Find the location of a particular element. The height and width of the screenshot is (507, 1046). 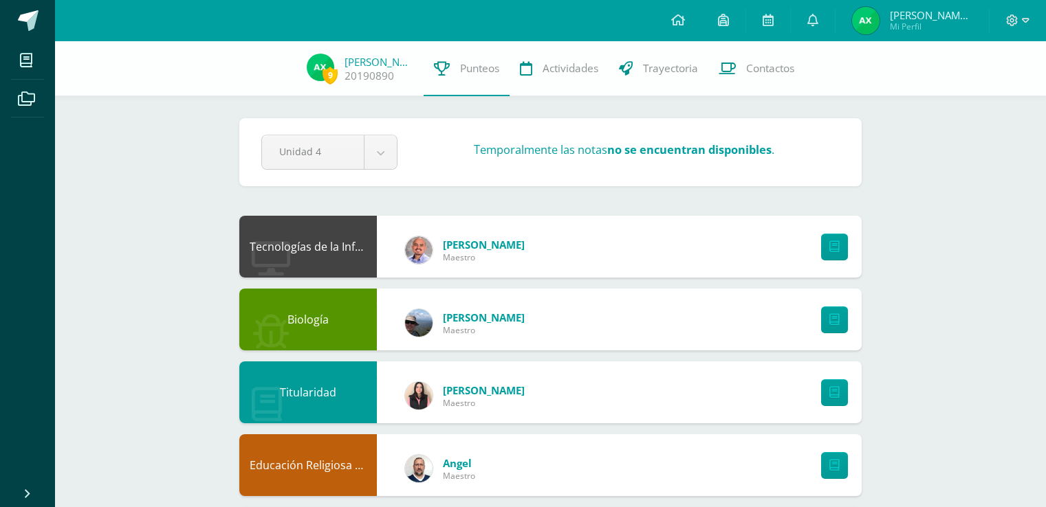

a: Unidad 4 is located at coordinates (329, 152).